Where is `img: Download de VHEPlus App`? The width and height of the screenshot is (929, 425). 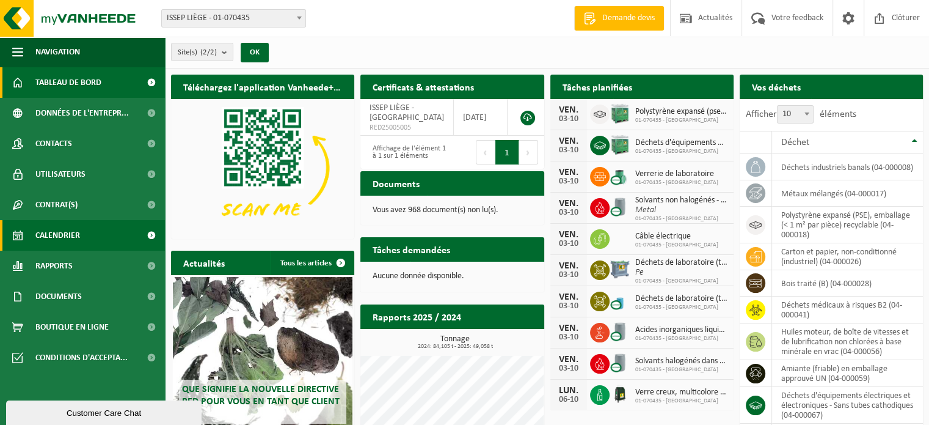
img: Download de VHEPlus App is located at coordinates (263, 167).